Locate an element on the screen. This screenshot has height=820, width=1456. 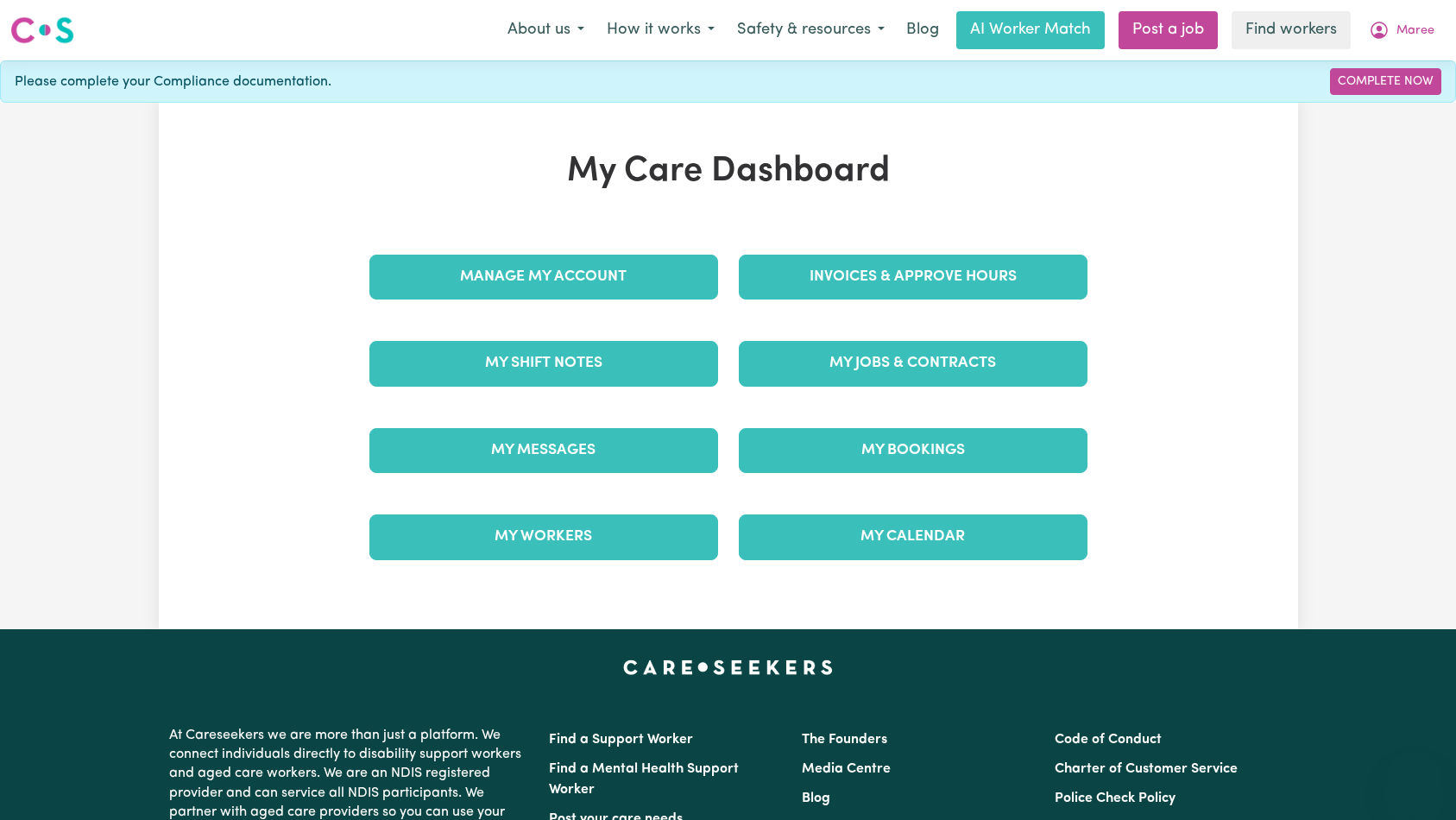
h1: My Care Dashboard is located at coordinates (728, 172).